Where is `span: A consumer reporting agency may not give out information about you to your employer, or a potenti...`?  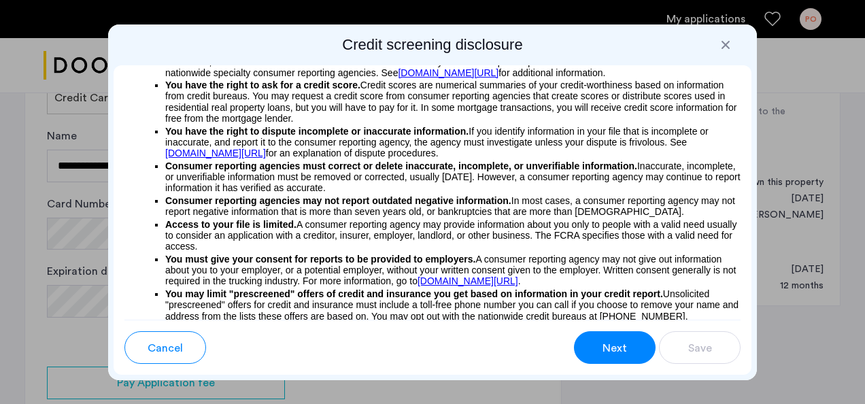
span: A consumer reporting agency may not give out information about you to your employer, or a potenti... is located at coordinates (450, 270).